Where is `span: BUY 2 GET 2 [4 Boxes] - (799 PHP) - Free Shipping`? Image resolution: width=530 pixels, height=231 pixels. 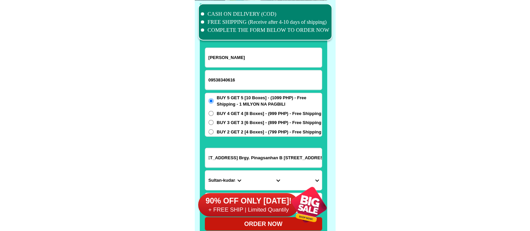 span: BUY 2 GET 2 [4 Boxes] - (799 PHP) - Free Shipping is located at coordinates (269, 132).